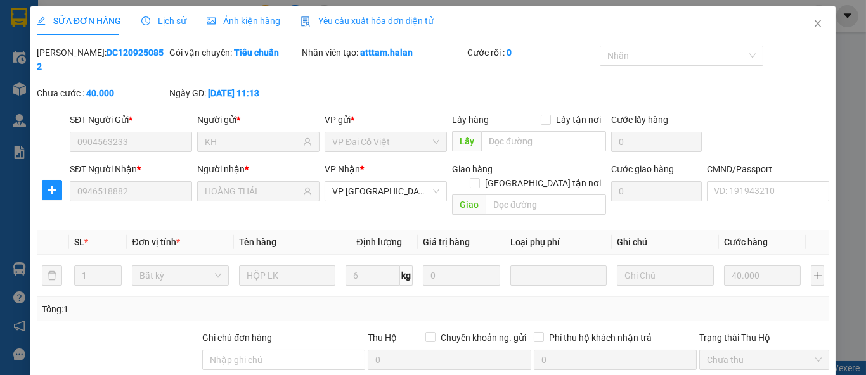 This screenshot has height=375, width=866. I want to click on div: Người gửi, so click(258, 120).